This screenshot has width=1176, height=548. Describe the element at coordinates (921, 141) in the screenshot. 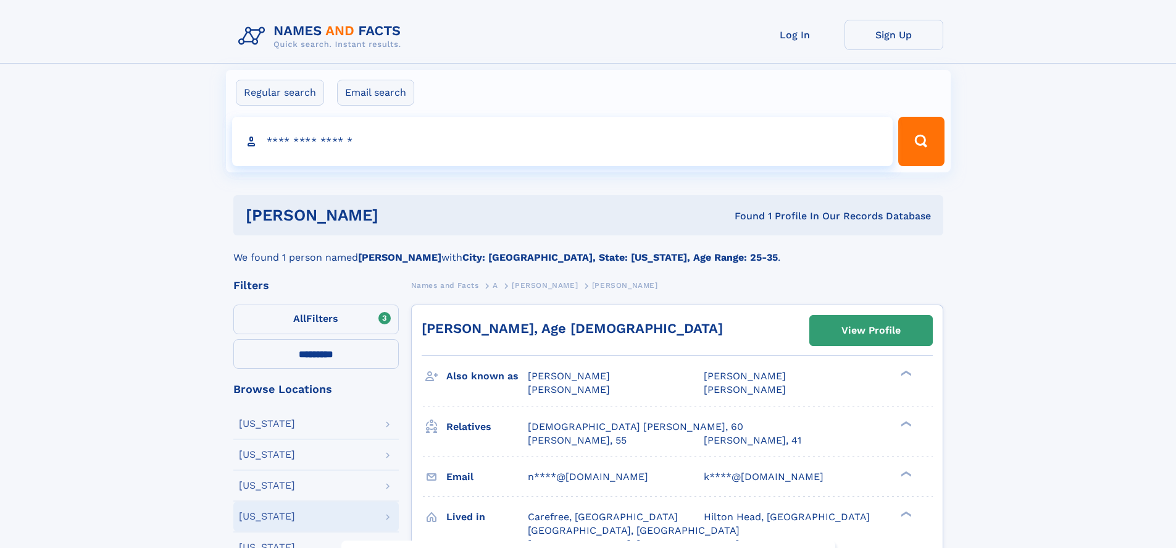

I see `button: Search Button` at that location.